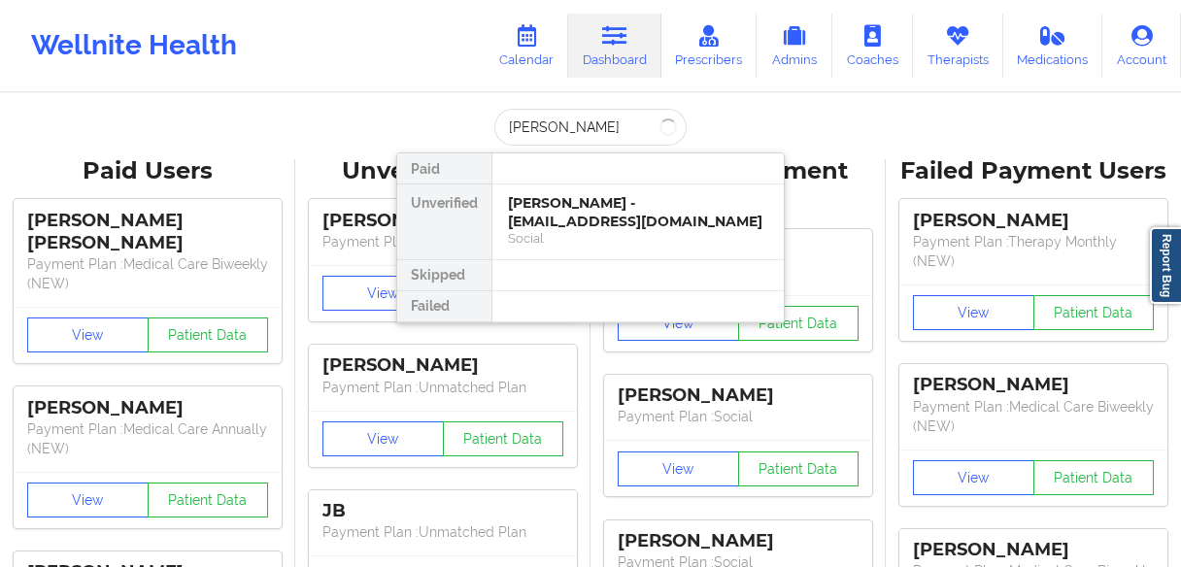  I want to click on a: Prescribers, so click(709, 46).